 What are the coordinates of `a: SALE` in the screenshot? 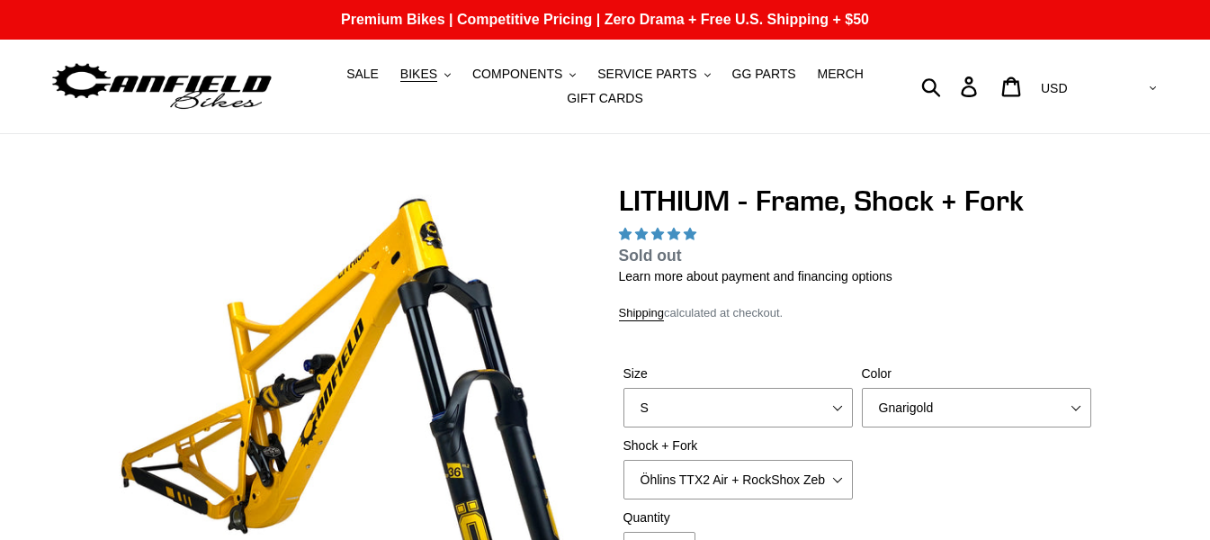 It's located at (363, 74).